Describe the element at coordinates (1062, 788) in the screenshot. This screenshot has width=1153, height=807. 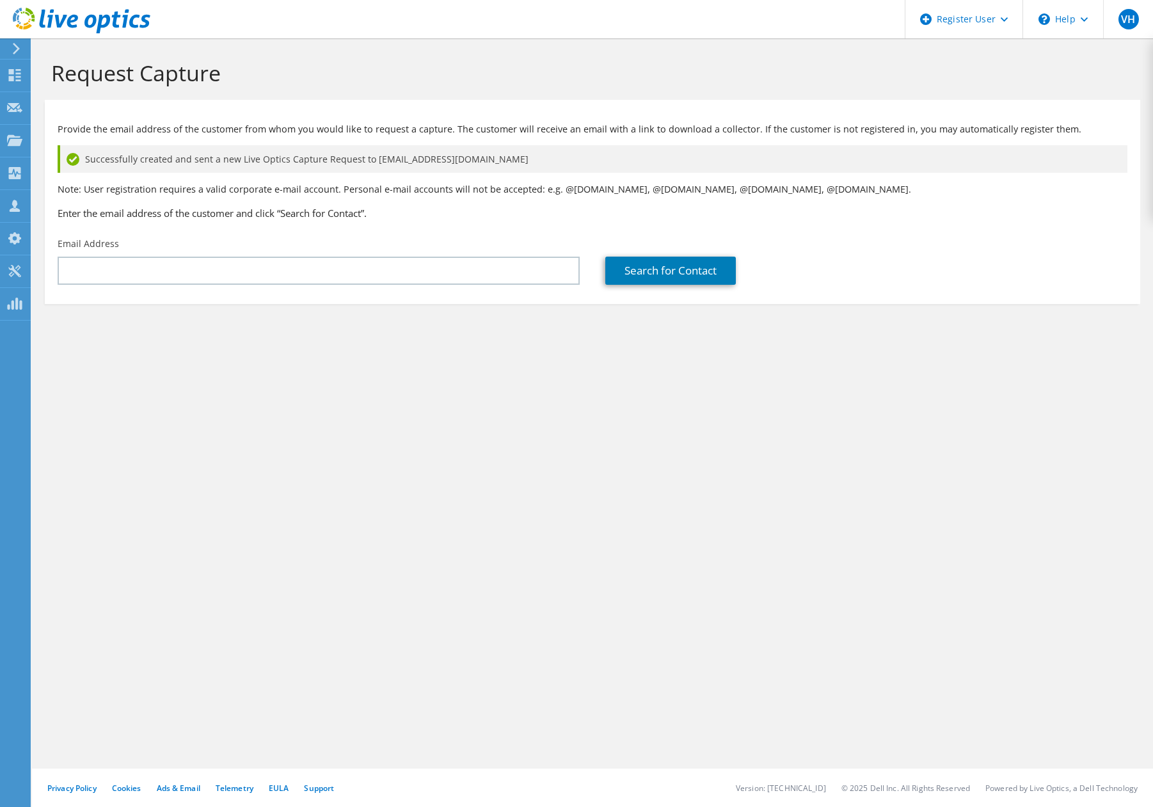
I see `li: Powered by Live Optics, a Dell Technology` at that location.